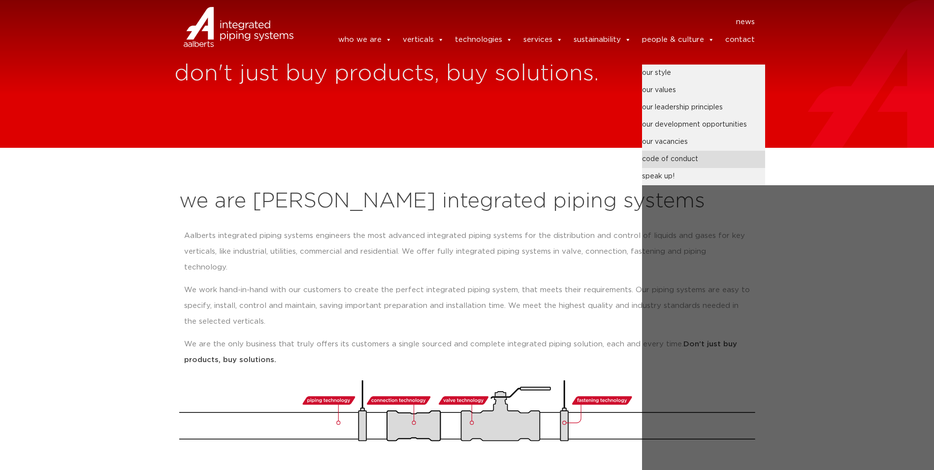  What do you see at coordinates (704, 125) in the screenshot?
I see `a: our development opportunities` at bounding box center [704, 125].